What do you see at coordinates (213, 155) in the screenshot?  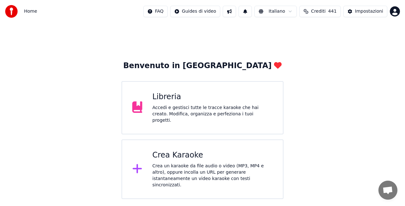 I see `div: Crea Karaoke` at bounding box center [213, 155].